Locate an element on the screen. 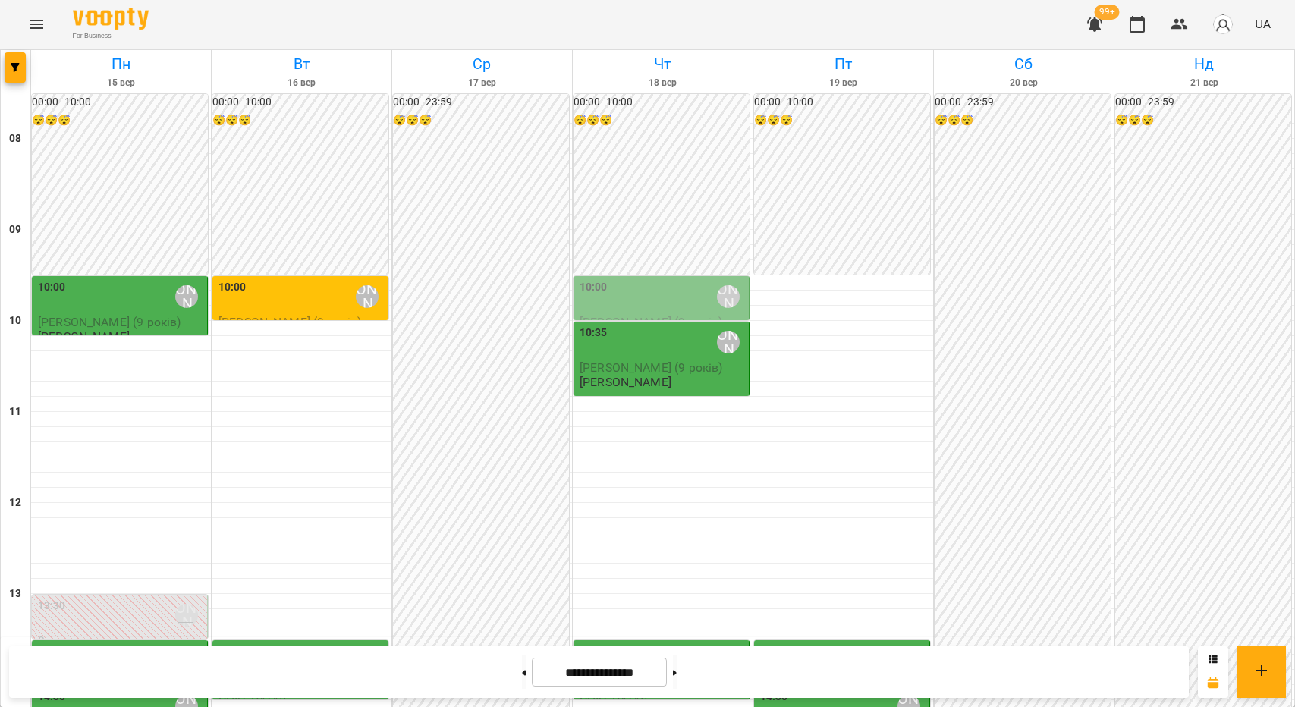  label: 13:30 is located at coordinates (52, 606).